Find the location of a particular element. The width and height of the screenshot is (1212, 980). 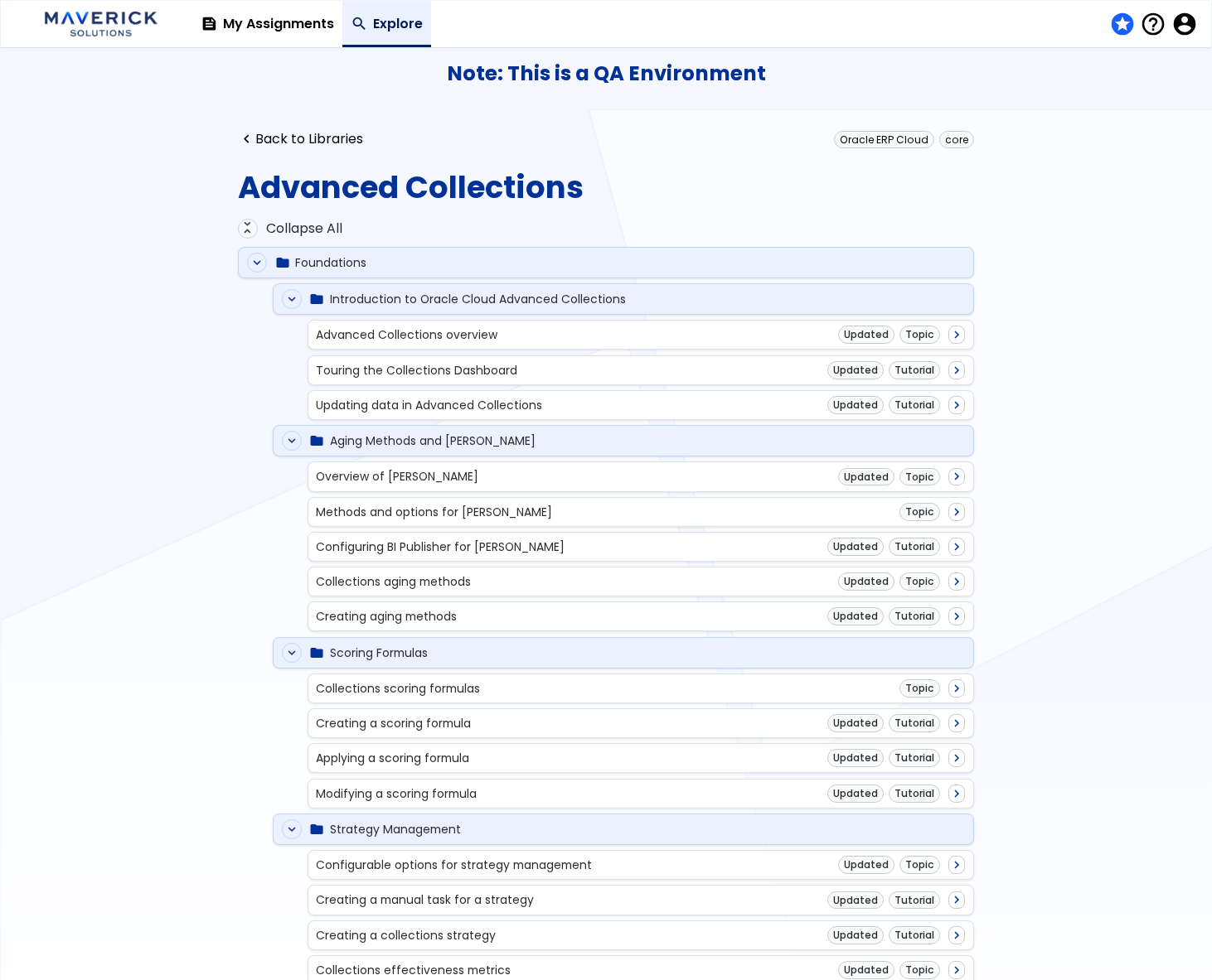

span: Strategy Management is located at coordinates (396, 830).